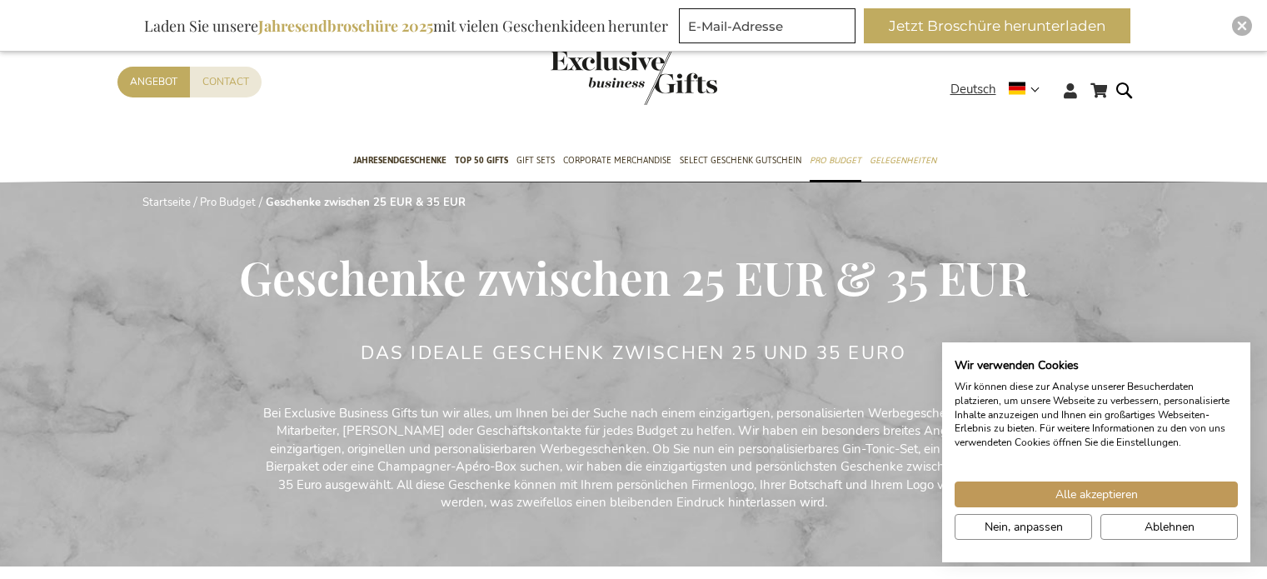 Image resolution: width=1267 pixels, height=579 pixels. I want to click on a: store logo, so click(592, 77).